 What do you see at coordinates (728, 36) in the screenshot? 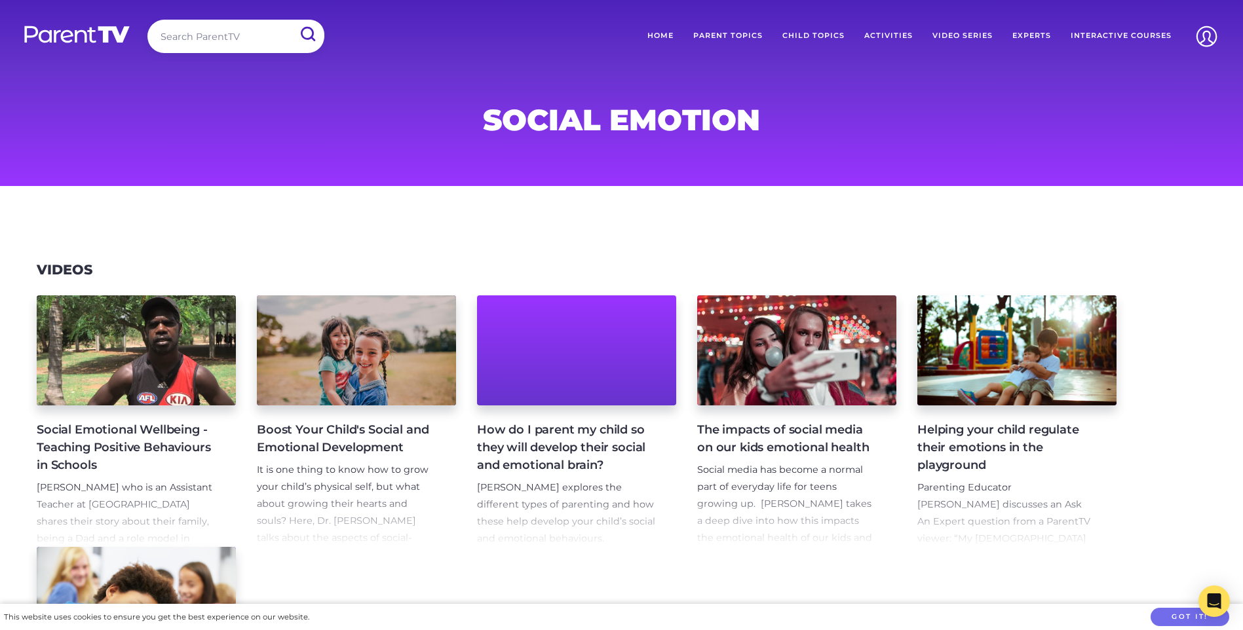
I see `a: Parent Topics` at bounding box center [728, 36].